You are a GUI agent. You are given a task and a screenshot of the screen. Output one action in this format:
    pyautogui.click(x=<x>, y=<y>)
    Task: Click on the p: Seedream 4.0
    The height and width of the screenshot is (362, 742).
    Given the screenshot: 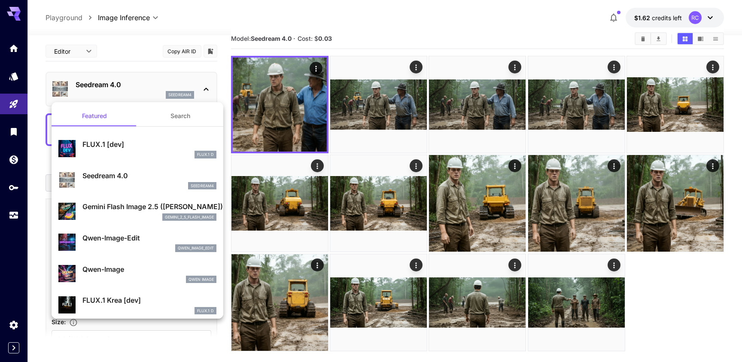 What is the action you would take?
    pyautogui.click(x=149, y=176)
    